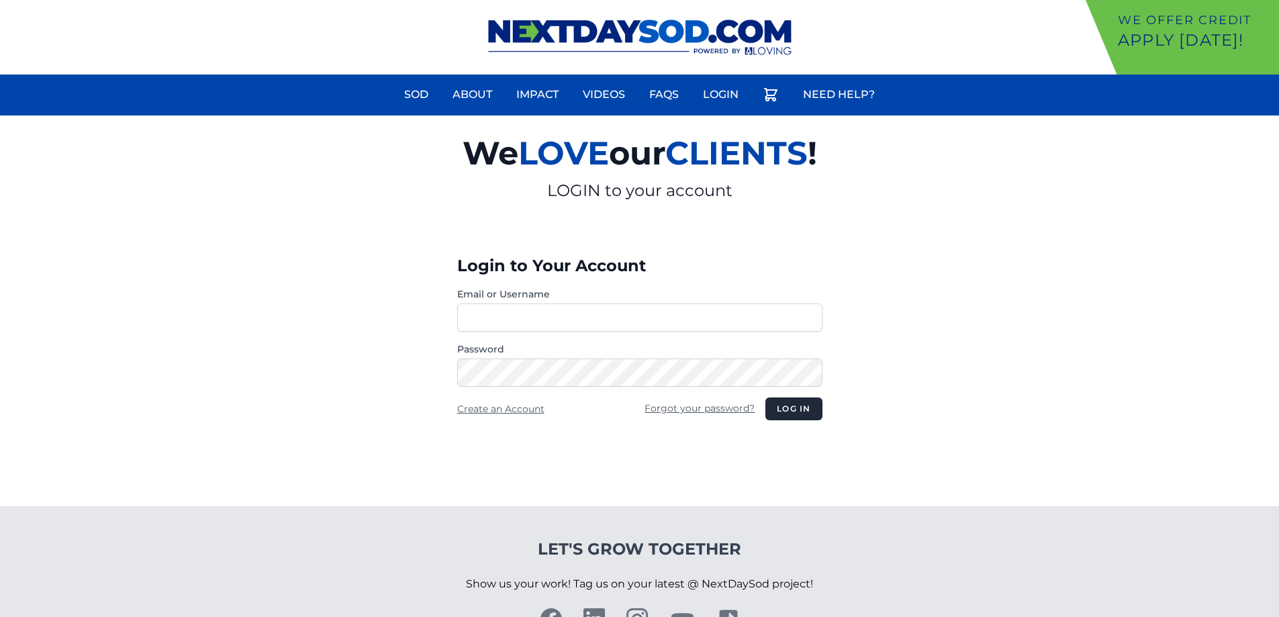 This screenshot has height=617, width=1279. I want to click on h4: Let's Grow Together, so click(639, 549).